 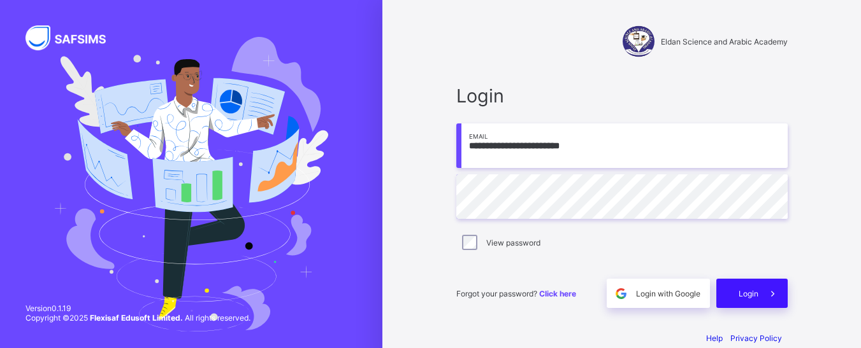 What do you see at coordinates (73, 38) in the screenshot?
I see `img: SAFSIMS Logo` at bounding box center [73, 38].